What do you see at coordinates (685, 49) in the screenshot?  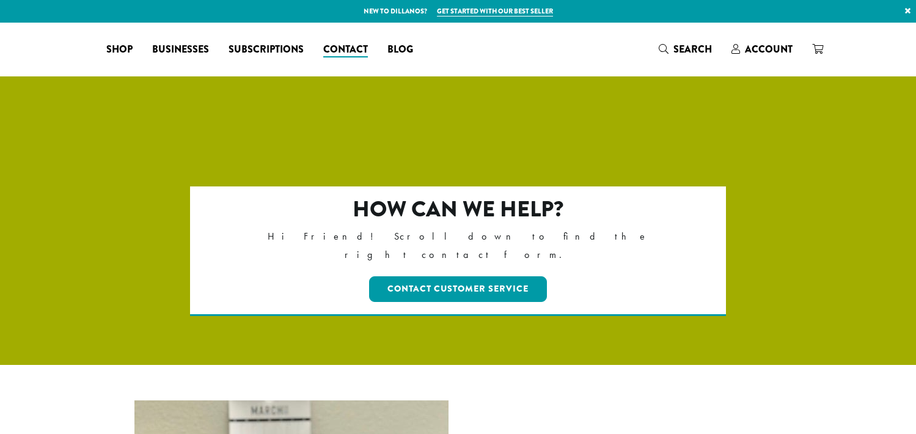 I see `a: Search` at bounding box center [685, 49].